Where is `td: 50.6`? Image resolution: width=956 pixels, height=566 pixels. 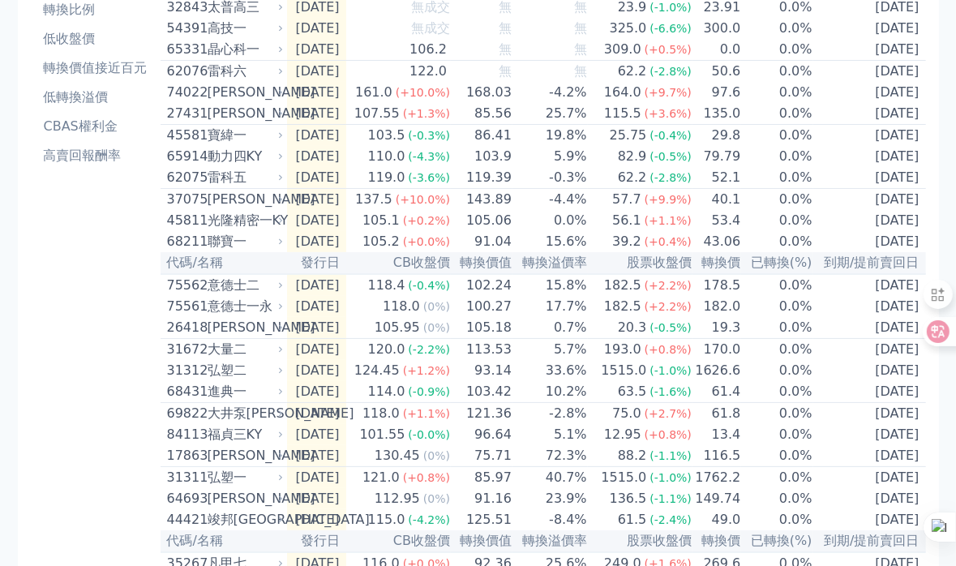 td: 50.6 is located at coordinates (717, 71).